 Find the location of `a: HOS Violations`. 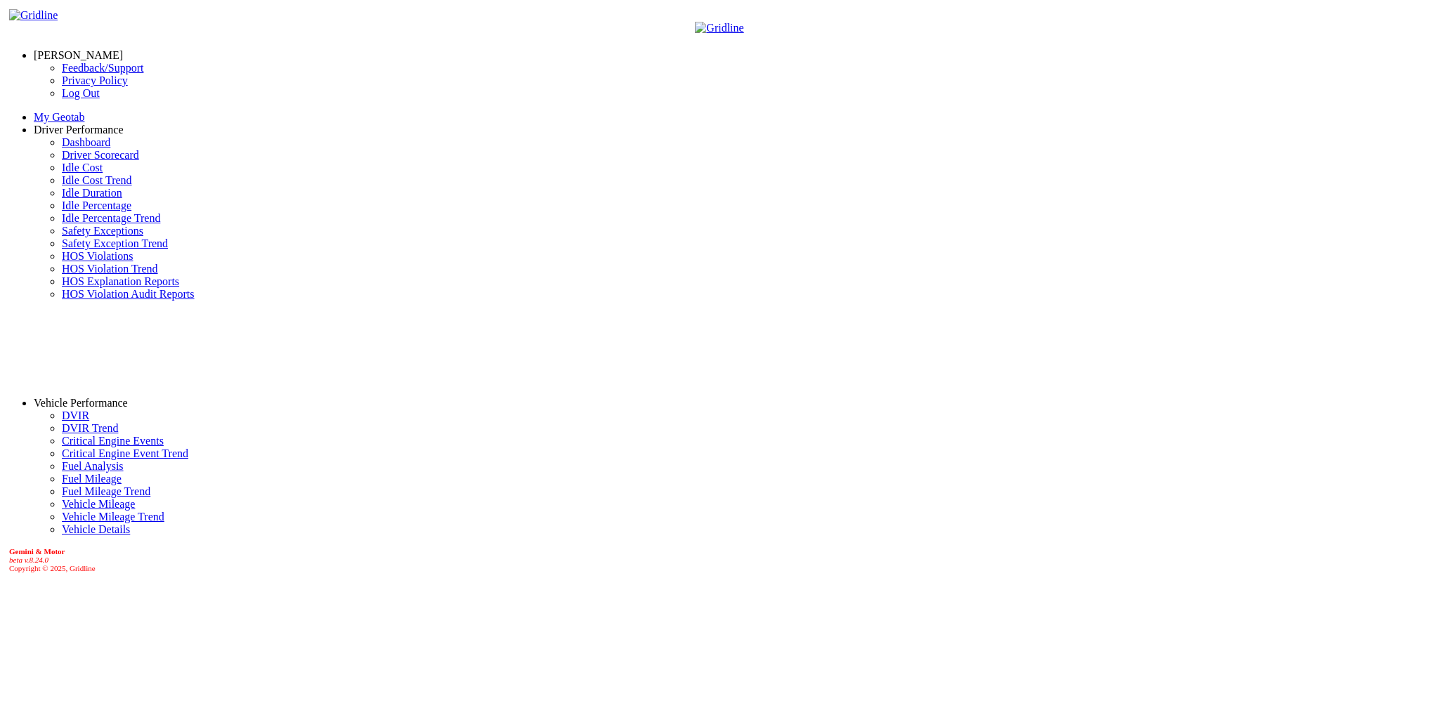

a: HOS Violations is located at coordinates (97, 256).